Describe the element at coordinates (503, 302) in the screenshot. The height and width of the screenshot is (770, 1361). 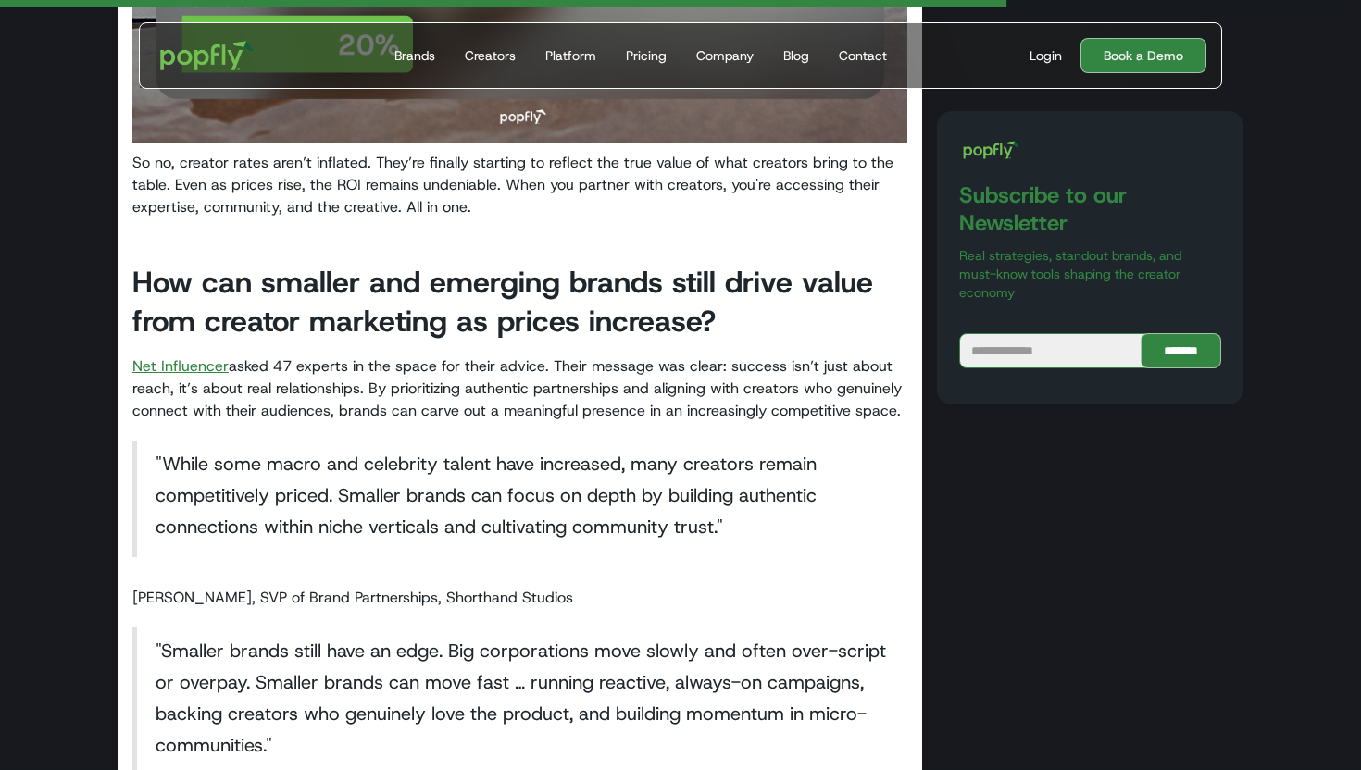
I see `strong: How can smaller and emerging brands still drive value from creator marketing as prices increase?` at that location.